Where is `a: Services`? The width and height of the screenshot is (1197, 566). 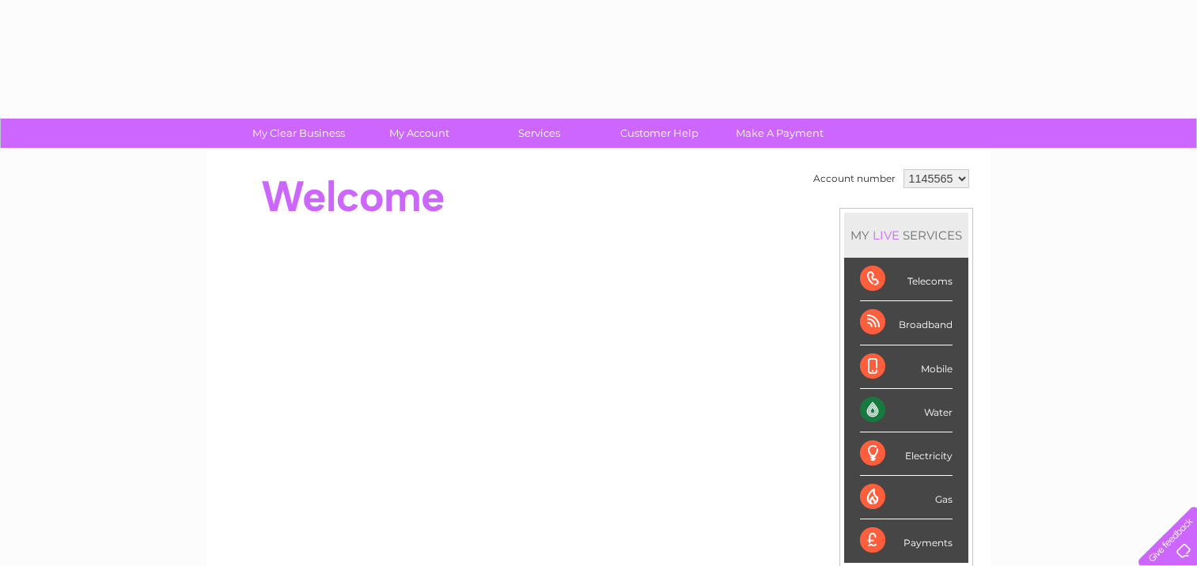 a: Services is located at coordinates (539, 133).